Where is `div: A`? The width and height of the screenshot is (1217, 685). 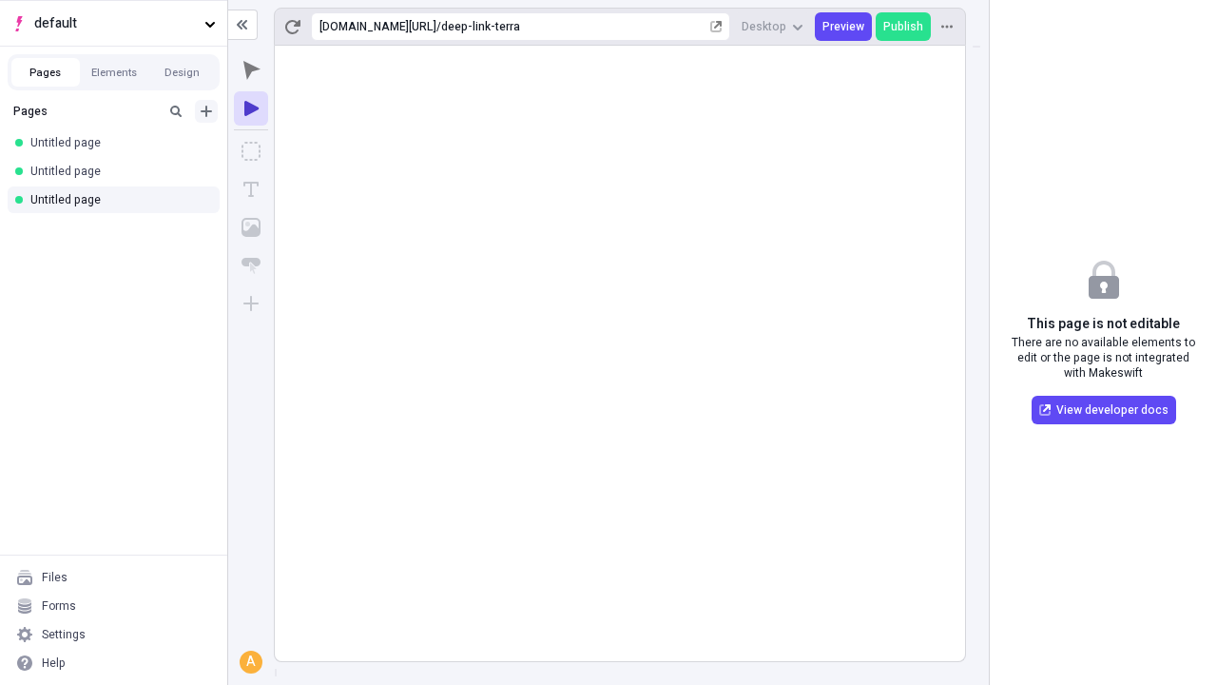
div: A is located at coordinates (251, 662).